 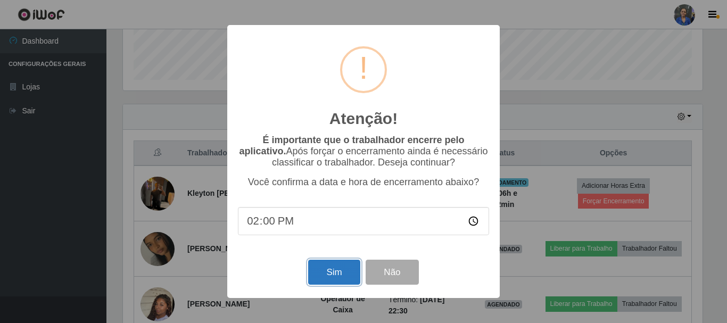 I want to click on p: Você confirma a data e hora de encerramento abaixo?, so click(x=363, y=182).